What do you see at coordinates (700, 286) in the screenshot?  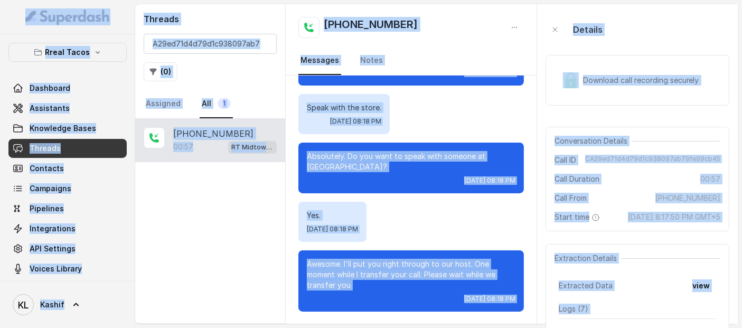 I see `button: view` at bounding box center [700, 286].